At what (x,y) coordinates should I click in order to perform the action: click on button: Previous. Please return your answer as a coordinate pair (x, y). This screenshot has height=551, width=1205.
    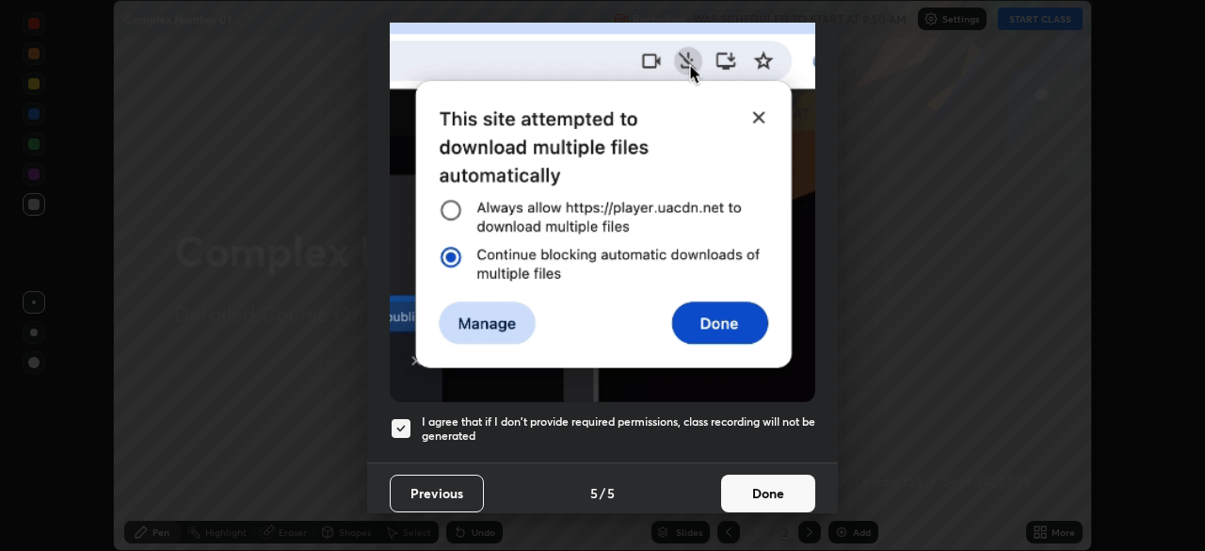
    Looking at the image, I should click on (437, 493).